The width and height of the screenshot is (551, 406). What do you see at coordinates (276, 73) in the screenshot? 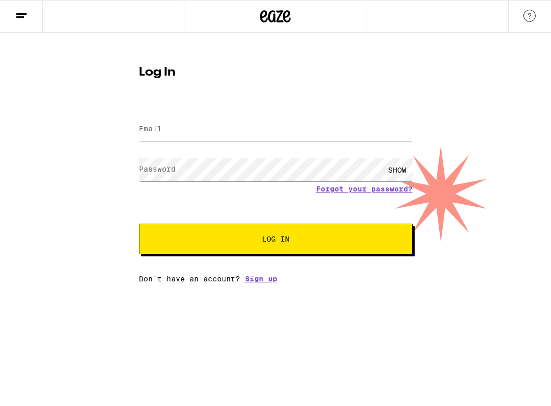
I see `h1: Log In` at bounding box center [276, 73].